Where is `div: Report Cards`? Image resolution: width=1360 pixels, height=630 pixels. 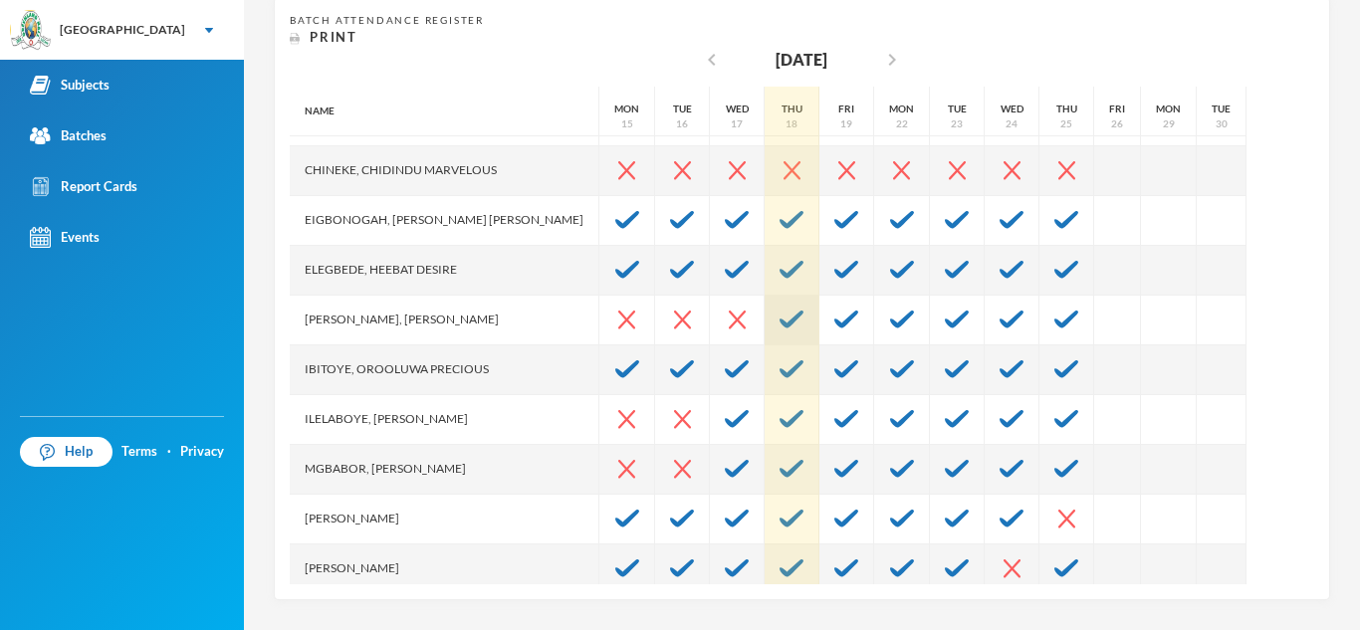
div: Report Cards is located at coordinates (84, 186).